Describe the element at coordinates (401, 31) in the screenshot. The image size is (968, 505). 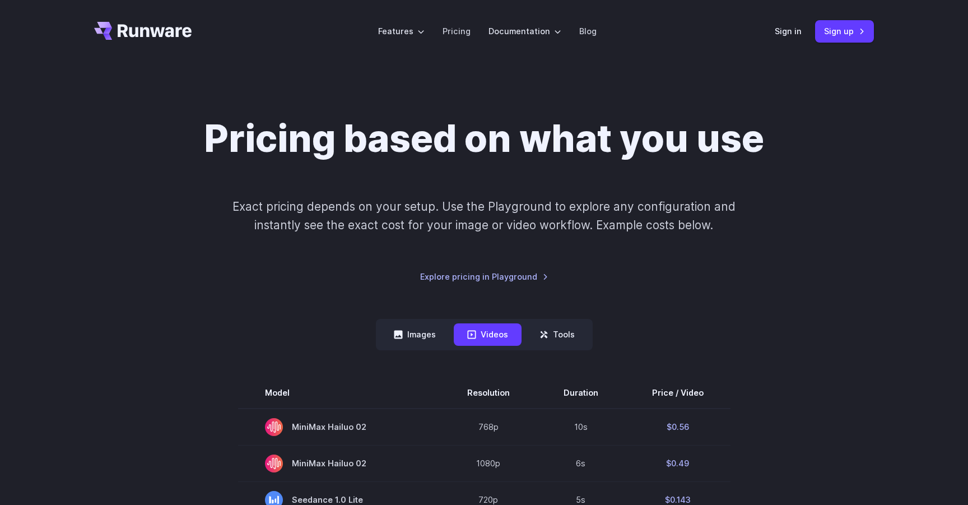
I see `label: Features` at that location.